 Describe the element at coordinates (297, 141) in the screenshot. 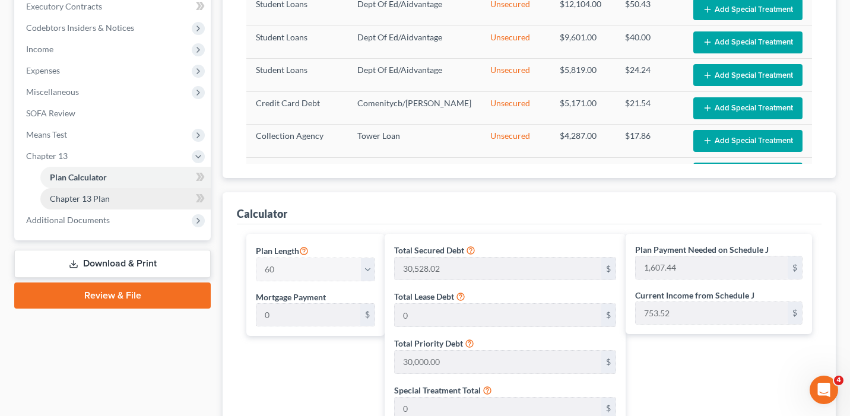

I see `td: Collection Agency` at that location.